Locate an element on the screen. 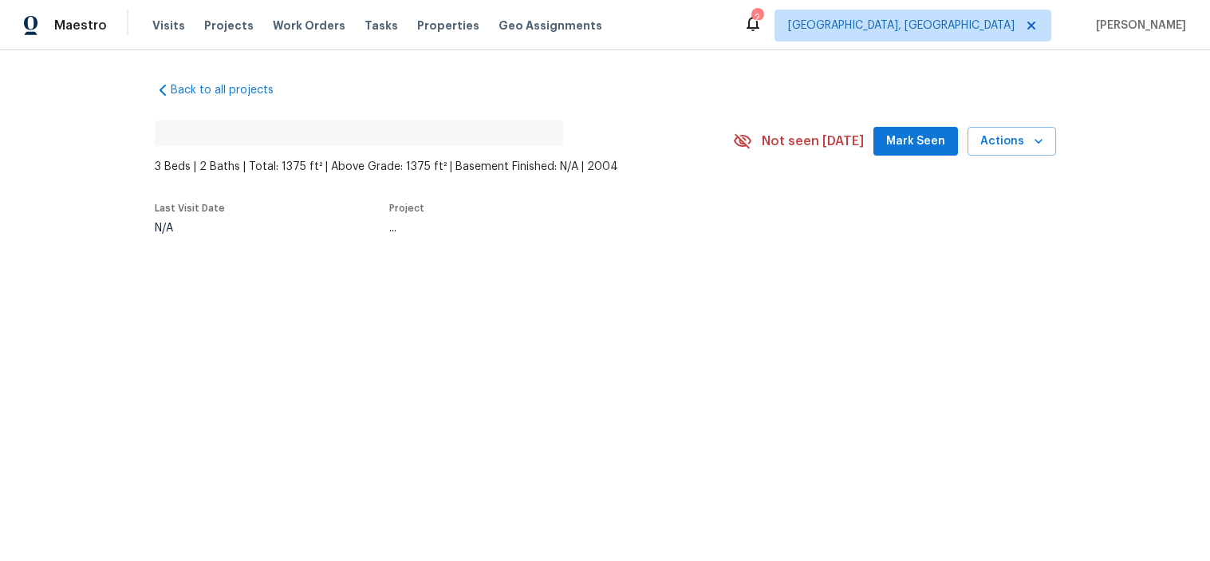 The width and height of the screenshot is (1210, 561). a: Back to all projects is located at coordinates (231, 90).